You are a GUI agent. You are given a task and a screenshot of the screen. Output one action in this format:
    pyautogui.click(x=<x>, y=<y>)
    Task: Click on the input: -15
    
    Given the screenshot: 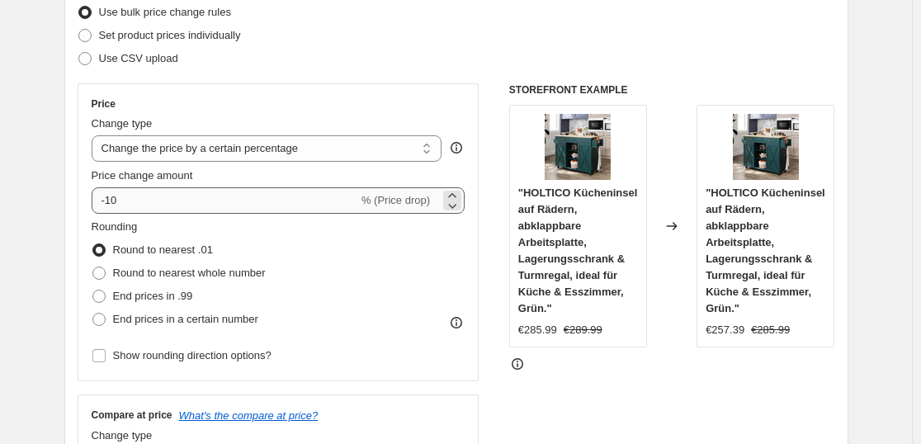 What is the action you would take?
    pyautogui.click(x=224, y=200)
    